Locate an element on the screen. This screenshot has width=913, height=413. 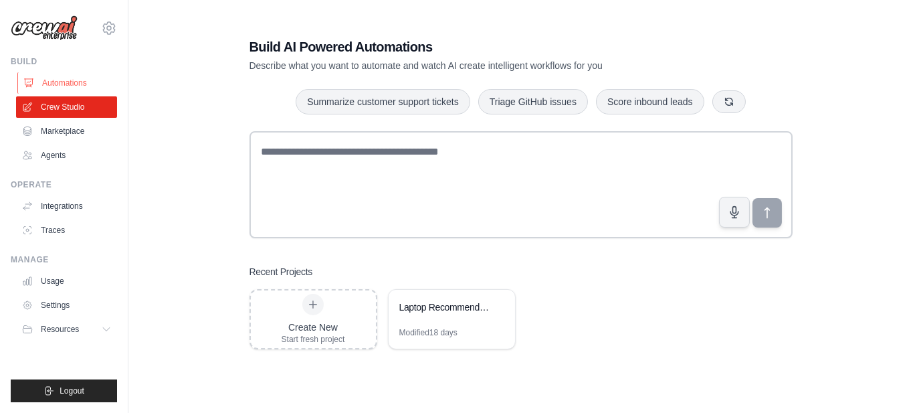
button: Score inbound leads is located at coordinates (650, 102).